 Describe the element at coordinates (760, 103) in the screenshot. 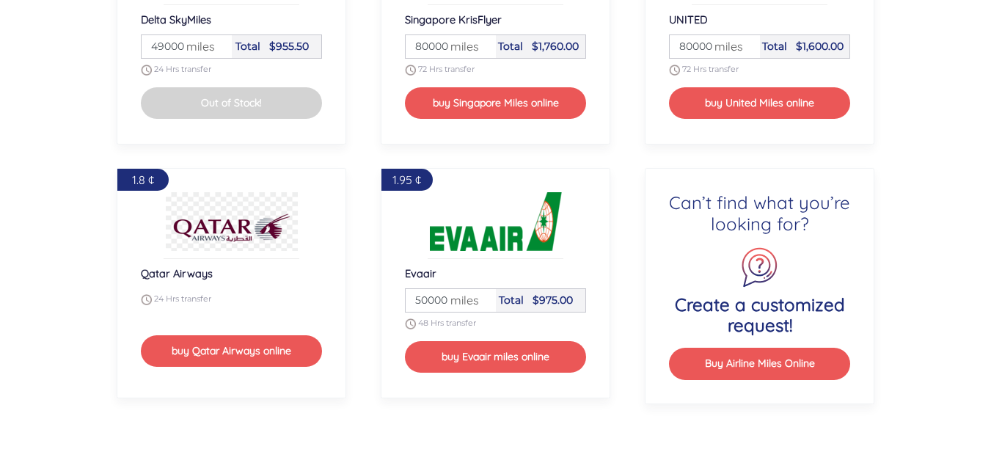

I see `button: buy United Miles online` at that location.